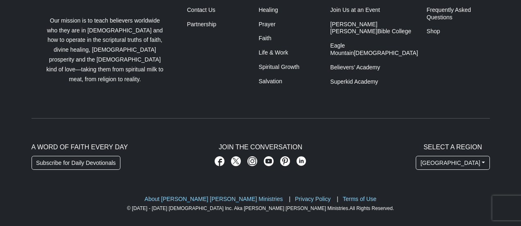  Describe the element at coordinates (290, 82) in the screenshot. I see `a: Salvation` at that location.